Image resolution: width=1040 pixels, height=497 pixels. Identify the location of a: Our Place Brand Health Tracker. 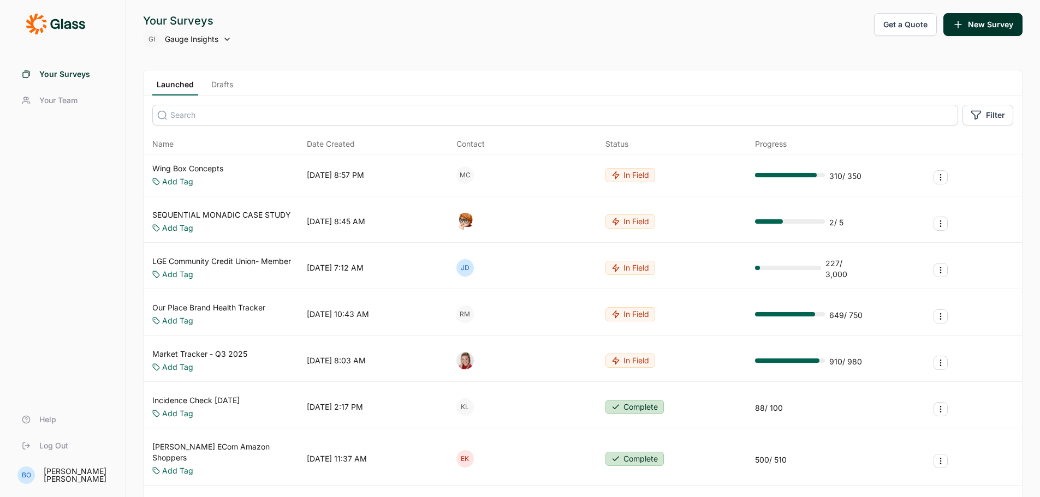
(209, 308).